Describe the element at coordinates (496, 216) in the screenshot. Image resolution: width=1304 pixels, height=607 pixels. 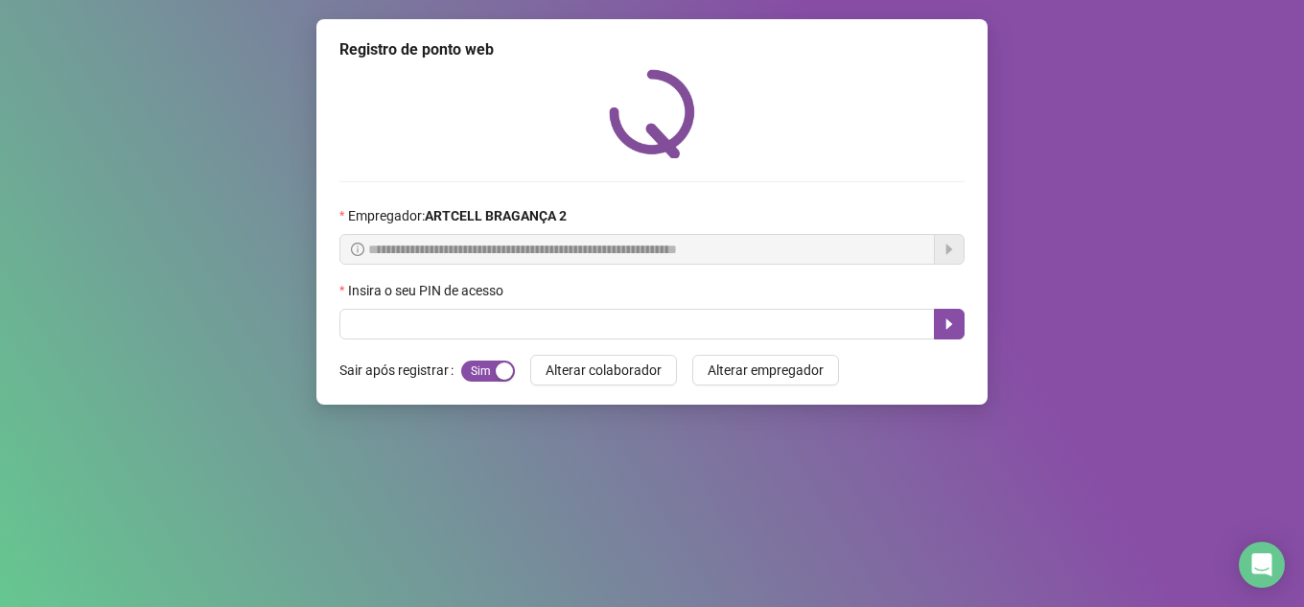
I see `strong: ARTCELL BRAGANÇA 2` at that location.